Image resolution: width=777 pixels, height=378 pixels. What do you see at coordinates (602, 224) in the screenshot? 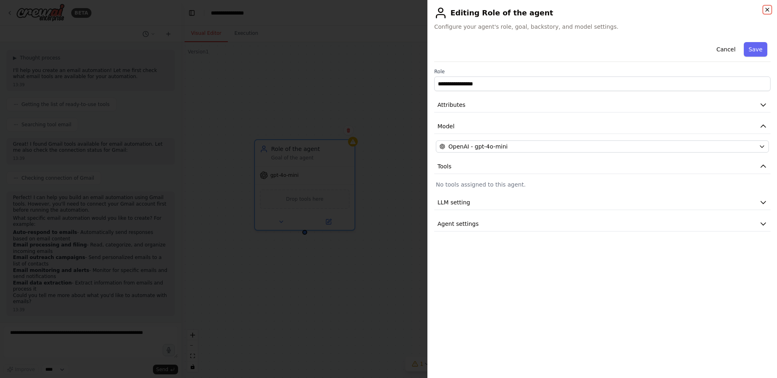
I see `button: Agent settings` at bounding box center [602, 224].